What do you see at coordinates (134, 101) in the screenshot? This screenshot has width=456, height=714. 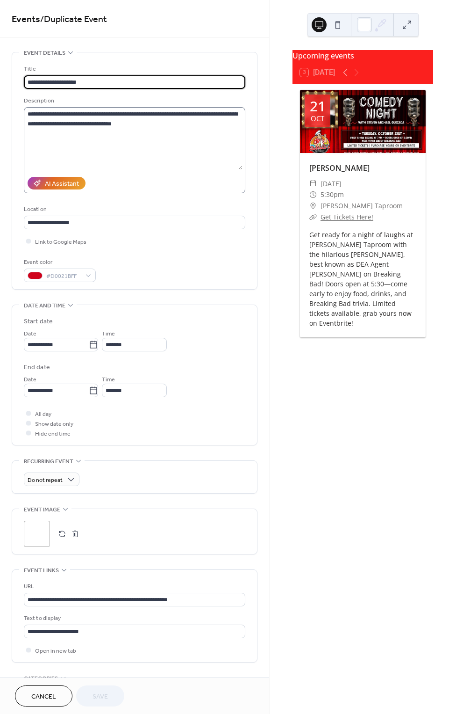 I see `div: Description` at bounding box center [134, 101].